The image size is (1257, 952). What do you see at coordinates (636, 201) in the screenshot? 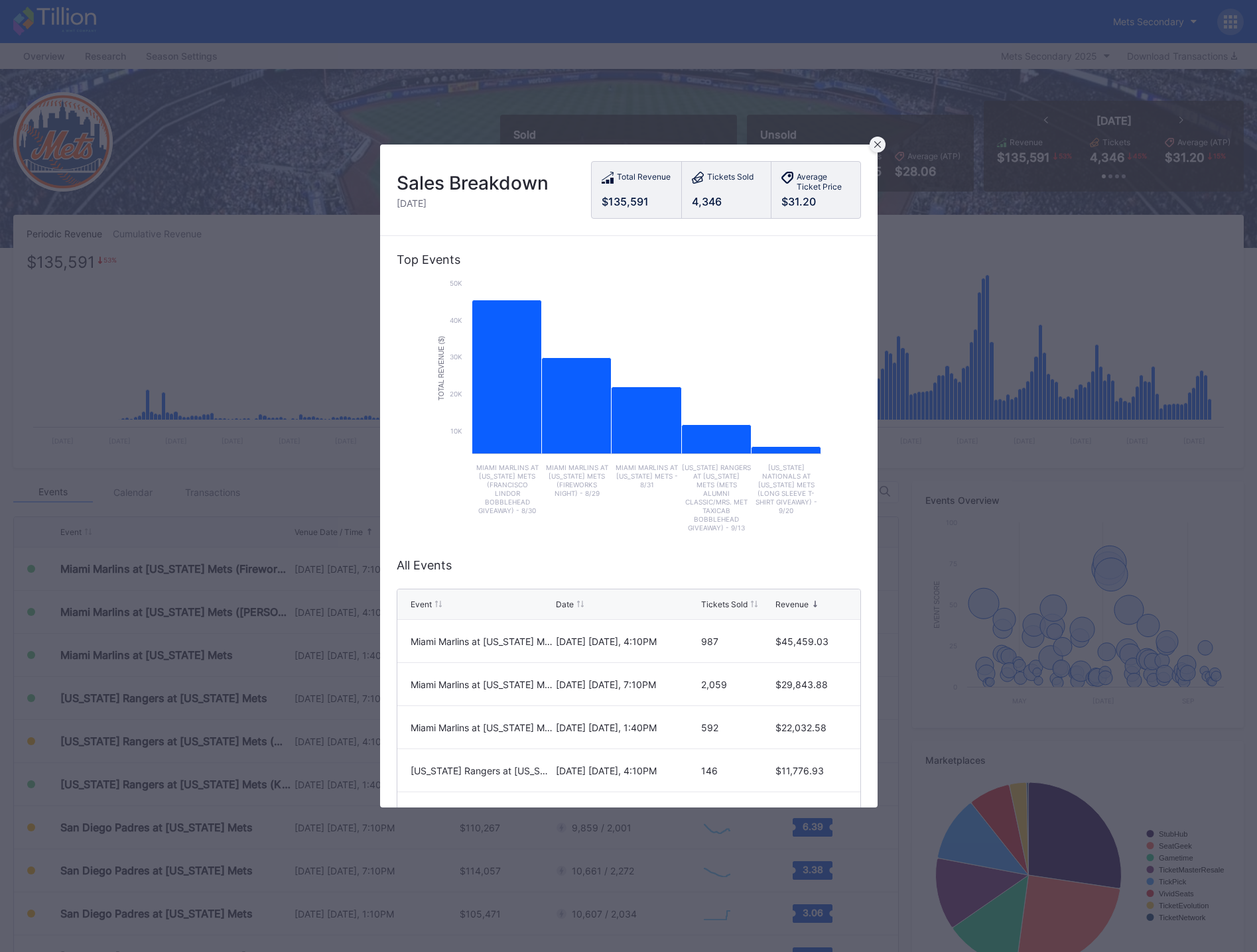
I see `div: $135,591` at bounding box center [636, 201].